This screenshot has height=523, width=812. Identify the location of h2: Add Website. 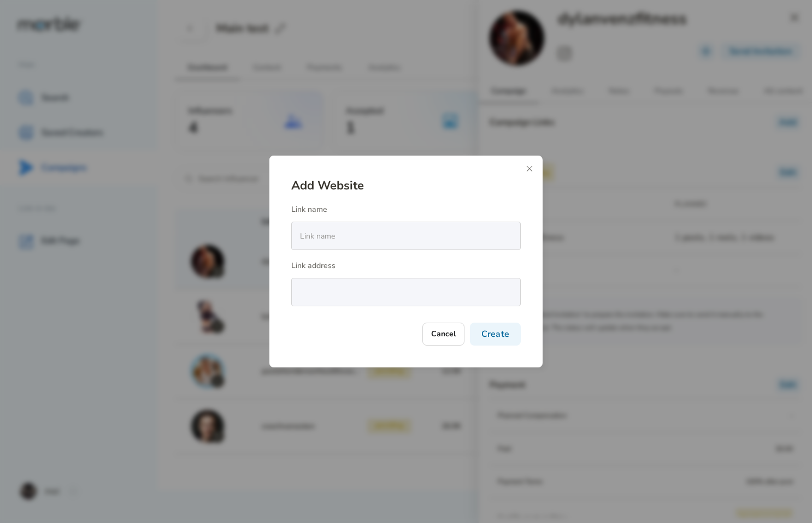
(406, 186).